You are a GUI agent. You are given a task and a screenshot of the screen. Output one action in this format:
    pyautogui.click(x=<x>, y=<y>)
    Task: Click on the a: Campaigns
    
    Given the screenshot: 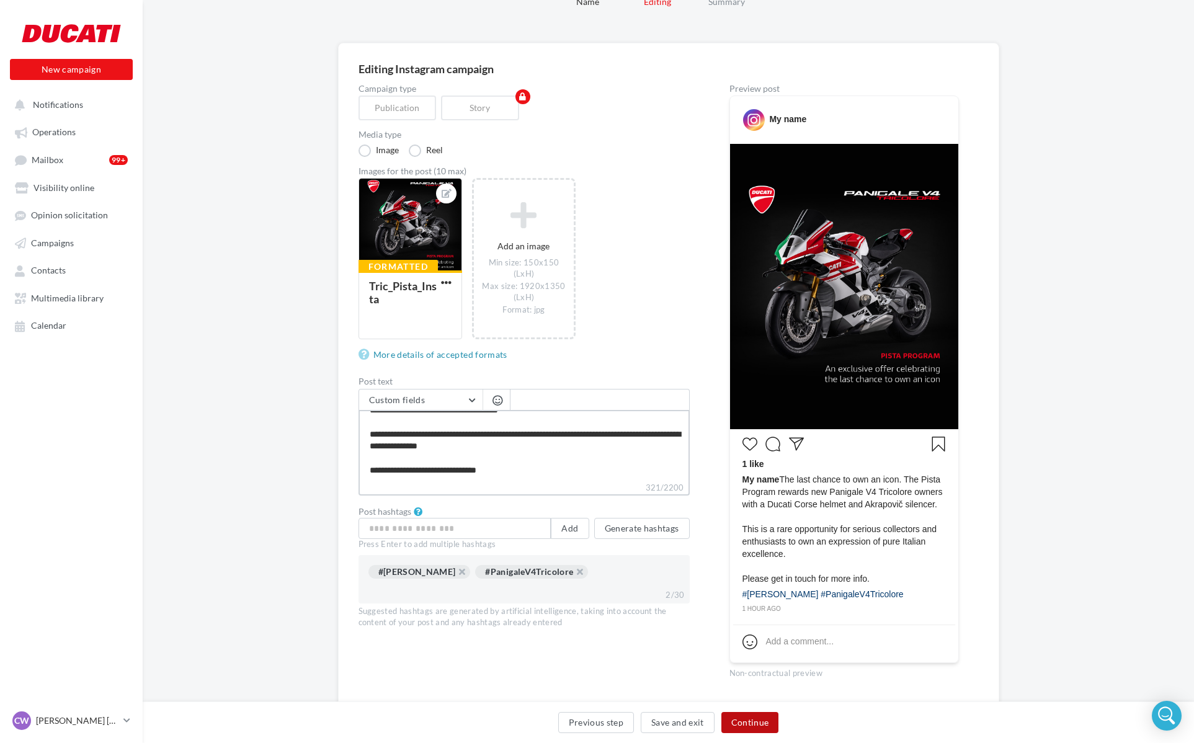 What is the action you would take?
    pyautogui.click(x=71, y=242)
    